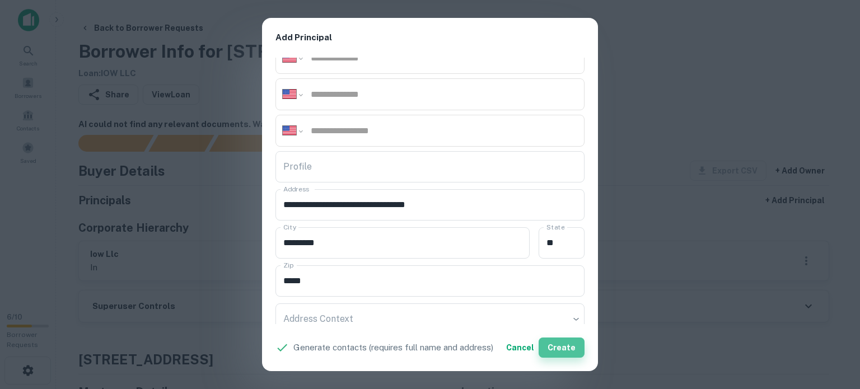  Describe the element at coordinates (288, 265) in the screenshot. I see `label: Zip` at that location.